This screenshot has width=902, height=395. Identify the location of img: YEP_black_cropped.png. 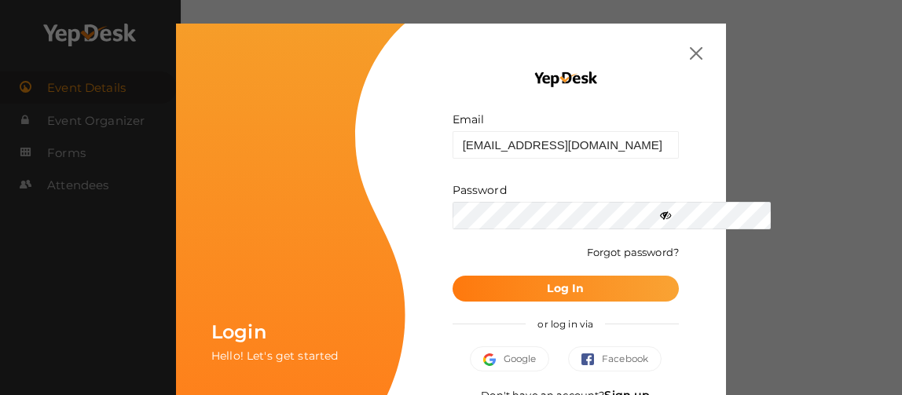
(565, 79).